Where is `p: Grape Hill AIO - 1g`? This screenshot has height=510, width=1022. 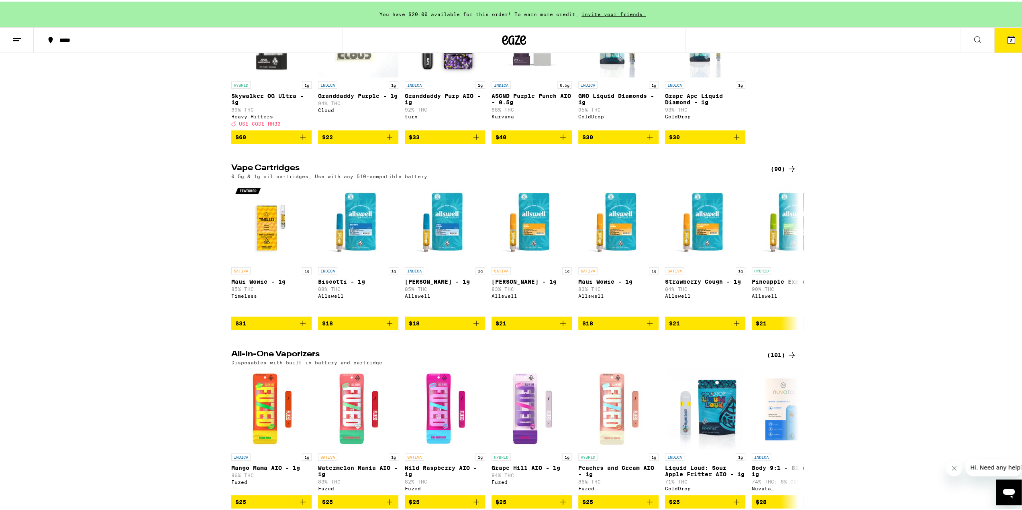
p: Grape Hill AIO - 1g is located at coordinates (532, 467).